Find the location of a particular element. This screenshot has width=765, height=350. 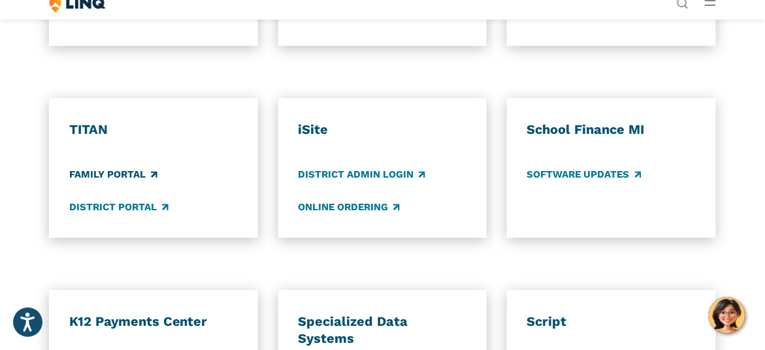

h3: TITAN is located at coordinates (154, 130).